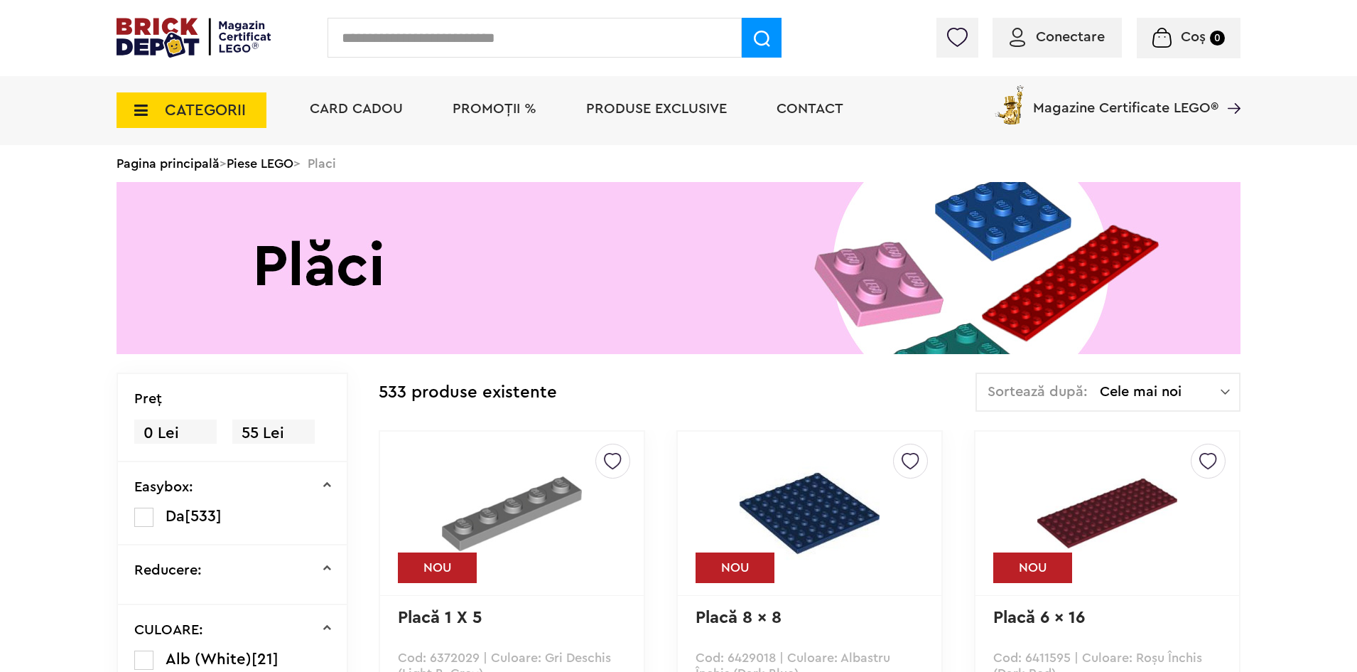  I want to click on a: Magazine Certificate LEGO®, so click(1230, 90).